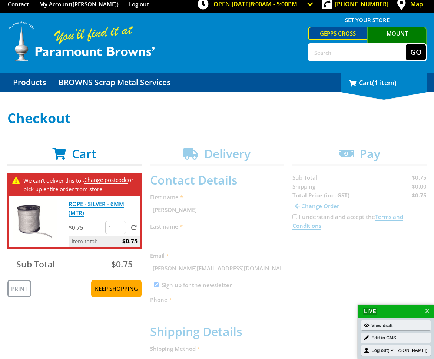 The height and width of the screenshot is (359, 434). What do you see at coordinates (79, 4) in the screenshot?
I see `a: Go to the My Account page` at bounding box center [79, 4].